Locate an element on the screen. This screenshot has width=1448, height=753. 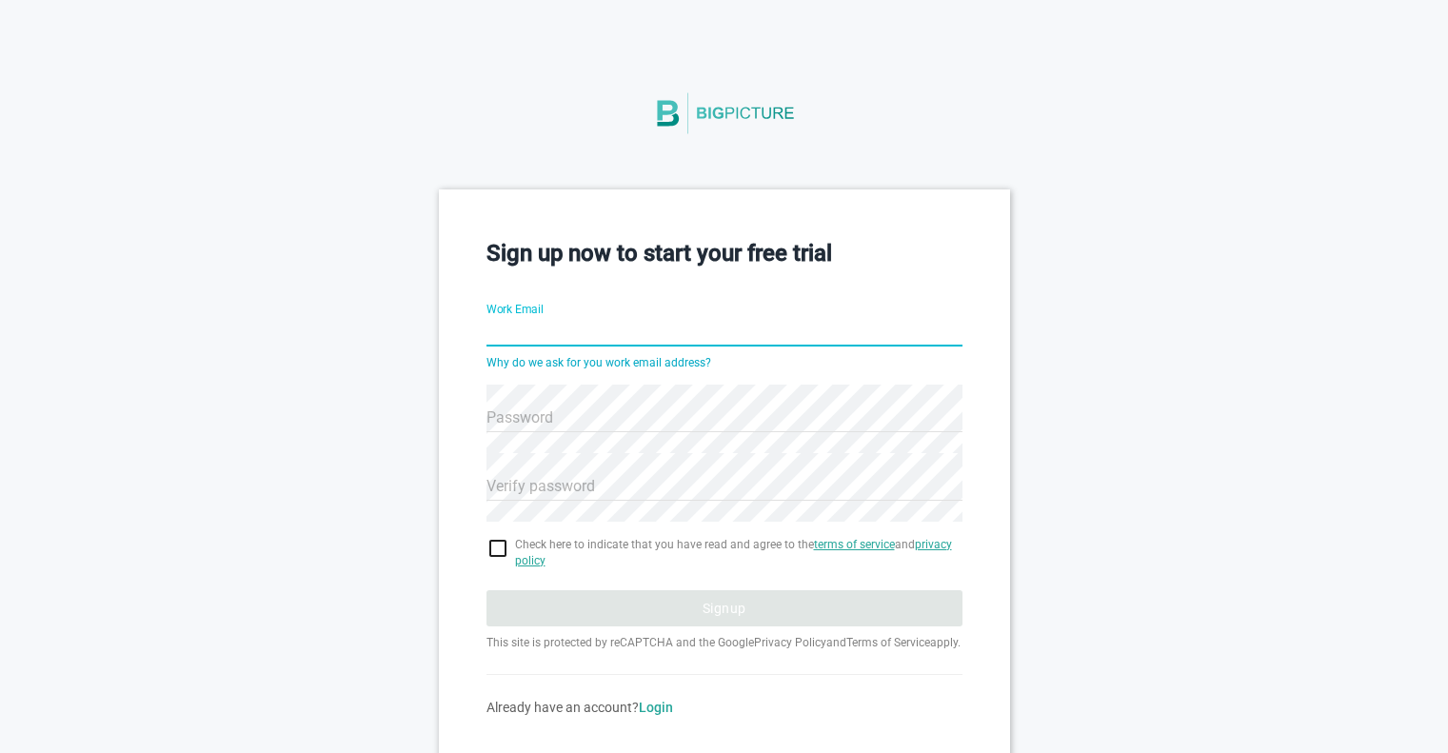
a: terms of service is located at coordinates (854, 545).